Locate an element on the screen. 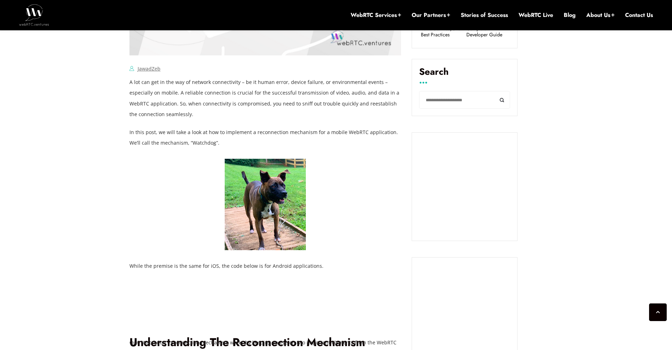 Image resolution: width=672 pixels, height=350 pixels. p: A lot can get in the way of network connectivity – be it human error, device failure, or environm... is located at coordinates (265, 98).